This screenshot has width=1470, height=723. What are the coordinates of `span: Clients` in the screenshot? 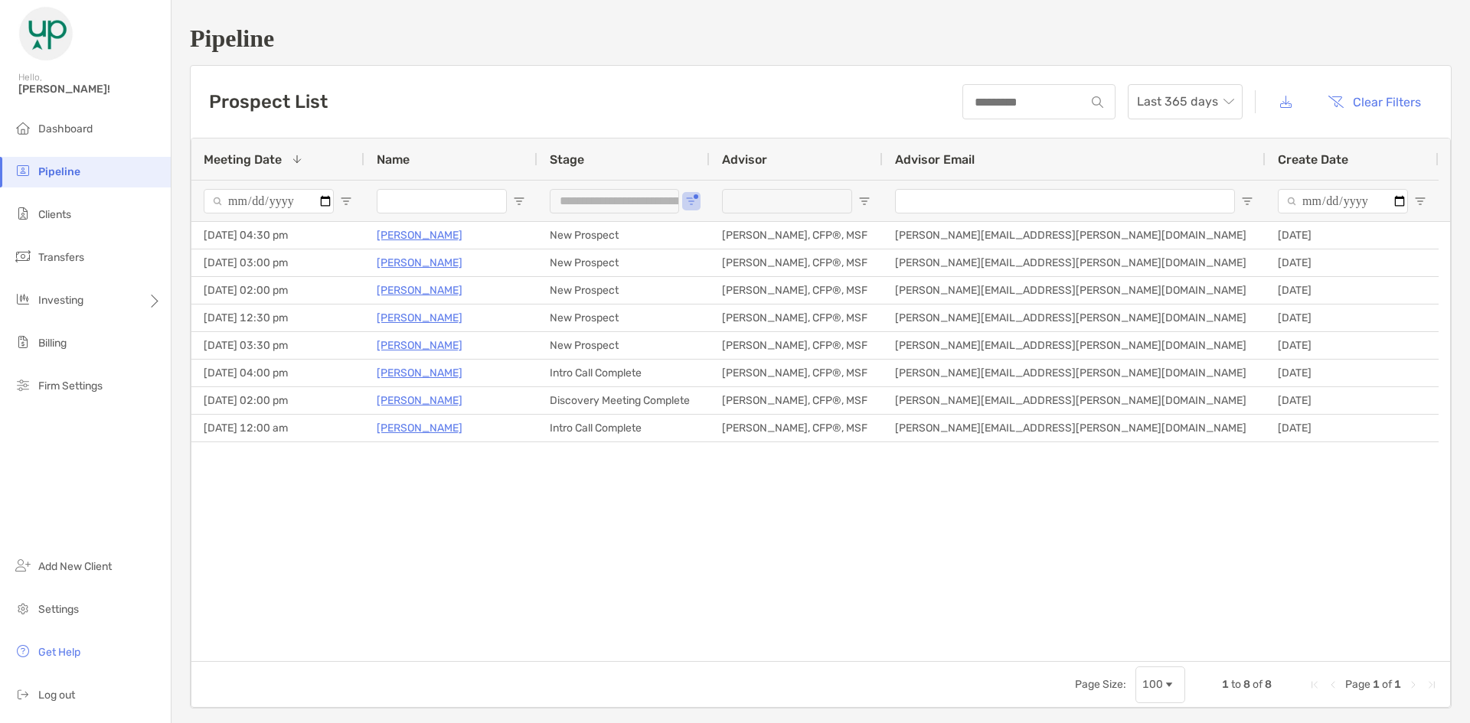 It's located at (54, 214).